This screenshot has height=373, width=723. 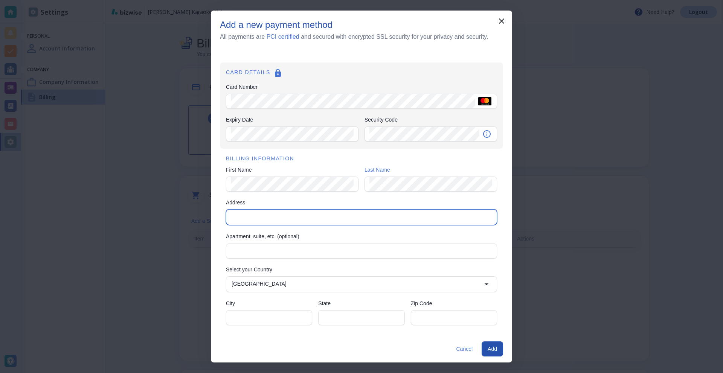 What do you see at coordinates (354, 37) in the screenshot?
I see `h6: All payments are and secured with encrypted SSL security for your privacy and security.` at bounding box center [354, 37].